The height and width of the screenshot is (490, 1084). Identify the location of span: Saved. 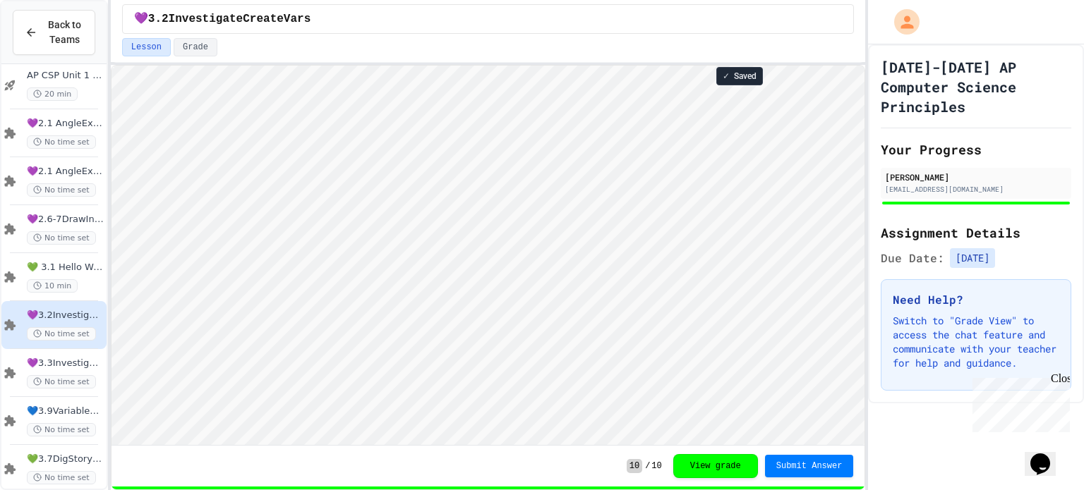
(745, 76).